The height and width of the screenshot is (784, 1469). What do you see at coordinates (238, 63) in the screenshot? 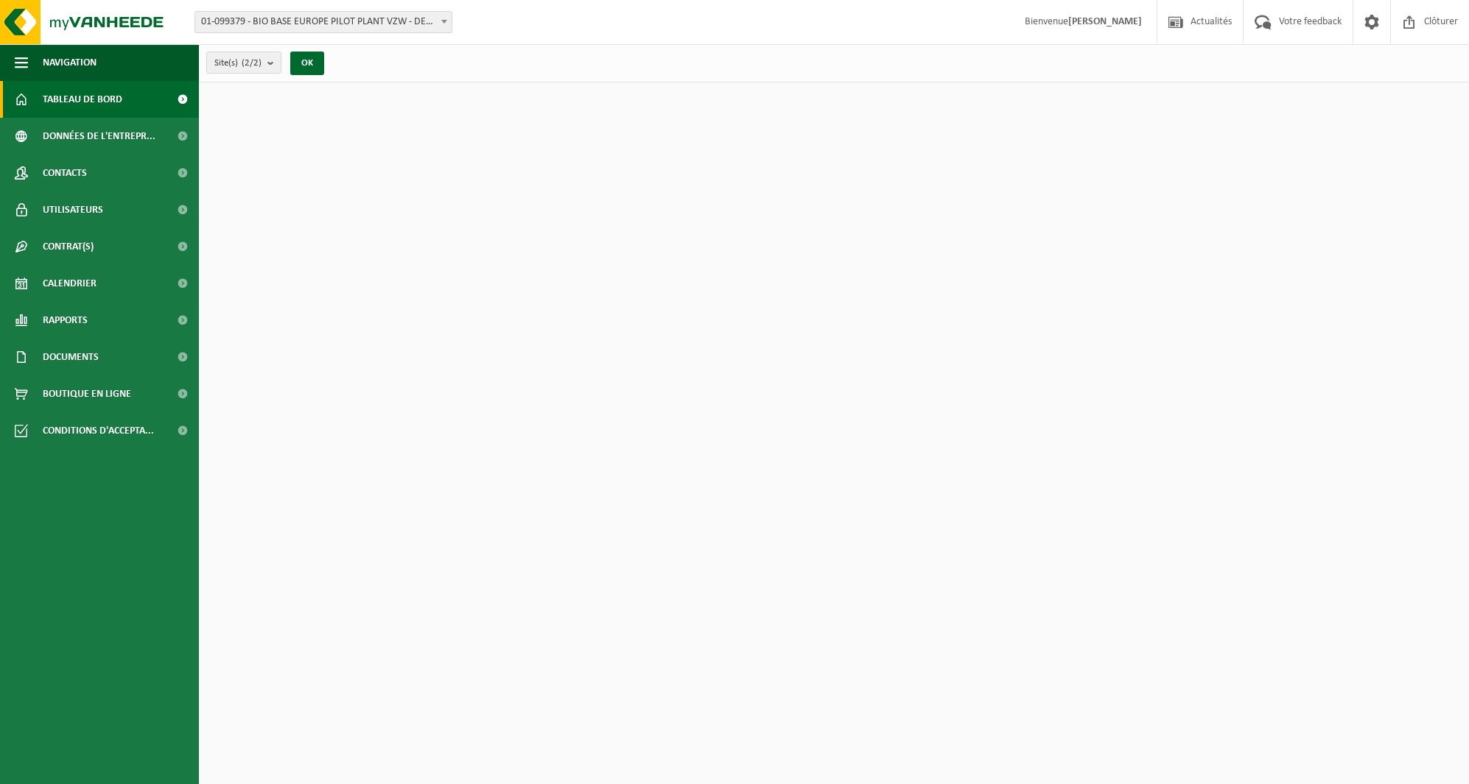
I see `span: Site(s)` at bounding box center [238, 63].